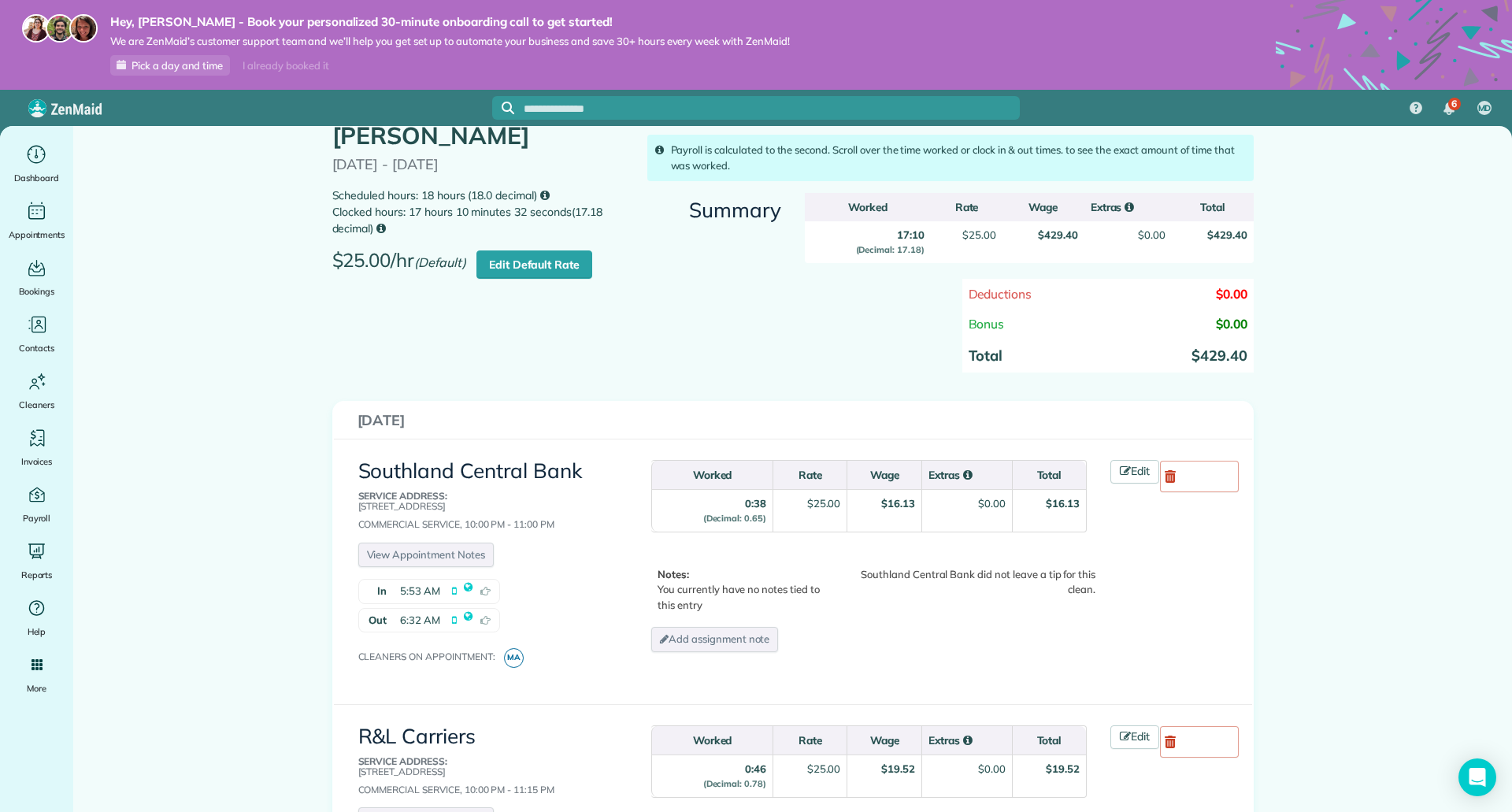 The width and height of the screenshot is (1512, 812). I want to click on span: Contacts, so click(36, 348).